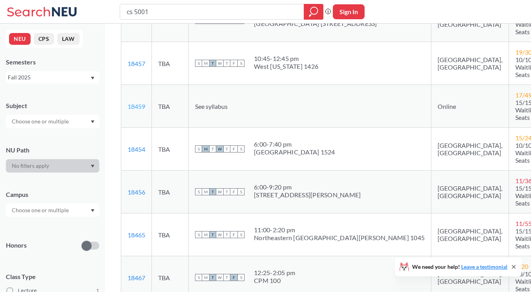 The width and height of the screenshot is (531, 292). I want to click on button: Sign In, so click(349, 12).